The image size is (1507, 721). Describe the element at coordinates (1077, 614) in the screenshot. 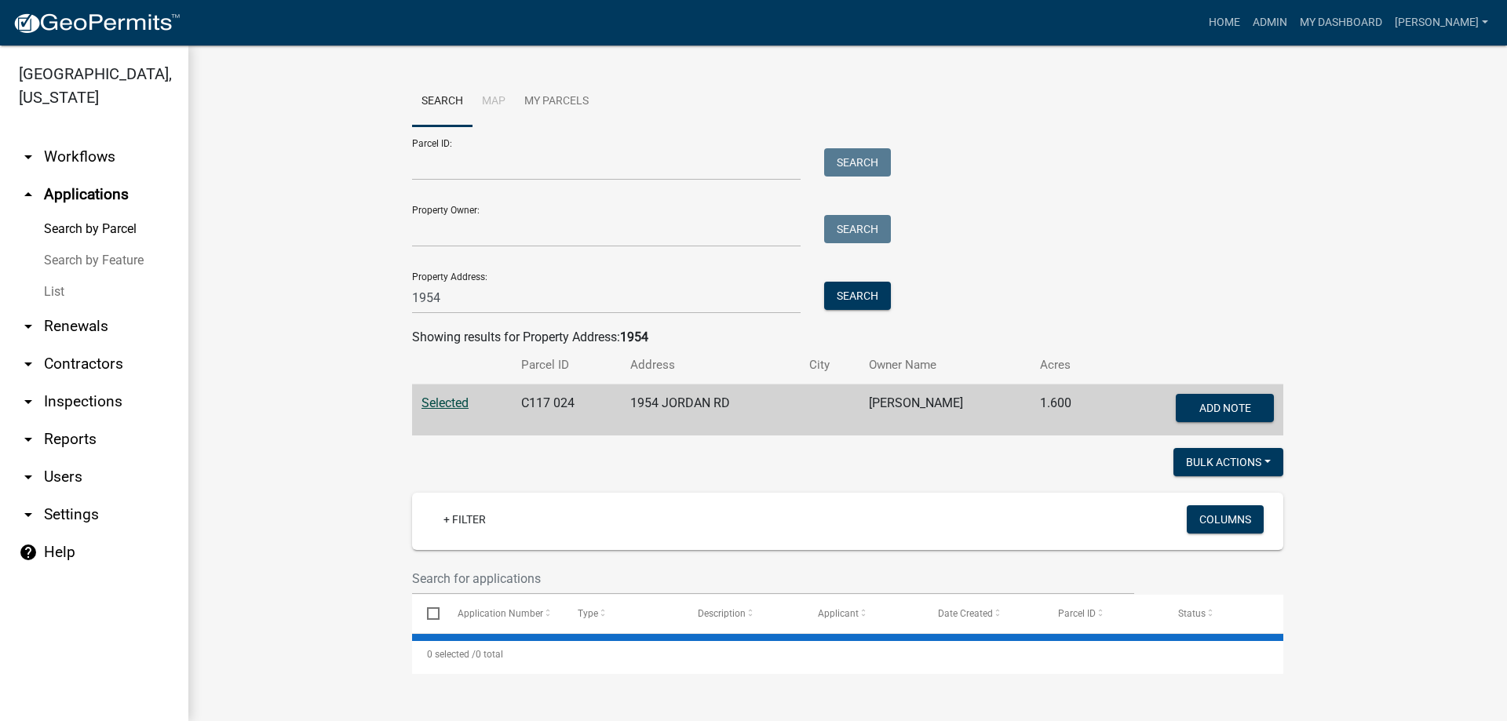

I see `span: Parcel ID` at that location.